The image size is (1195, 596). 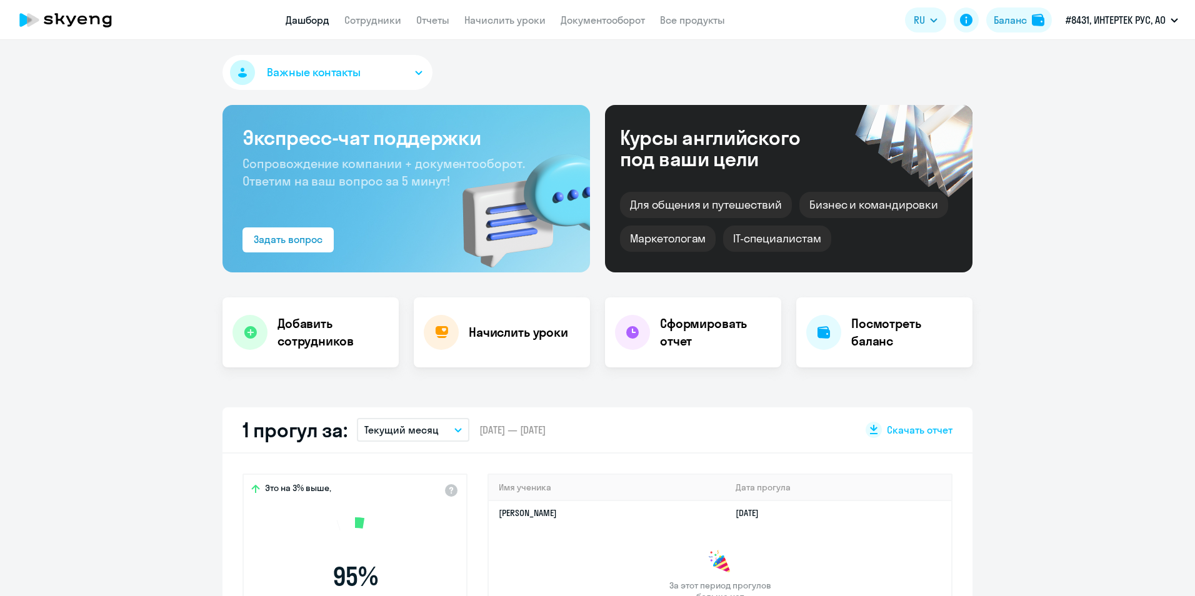 What do you see at coordinates (1010, 20) in the screenshot?
I see `div: Баланс` at bounding box center [1010, 20].